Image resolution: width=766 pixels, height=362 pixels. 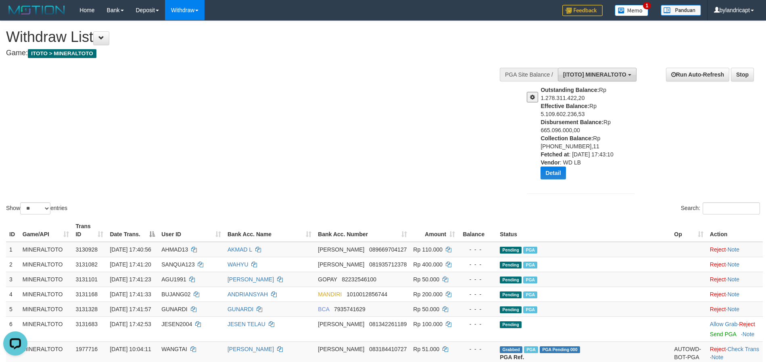 I want to click on img: MOTION_logo.png, so click(x=37, y=10).